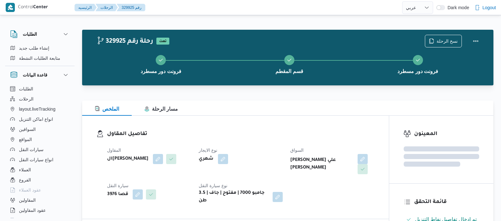 This screenshot has width=501, height=221. Describe the element at coordinates (40, 54) in the screenshot. I see `div: الطلبات` at that location.